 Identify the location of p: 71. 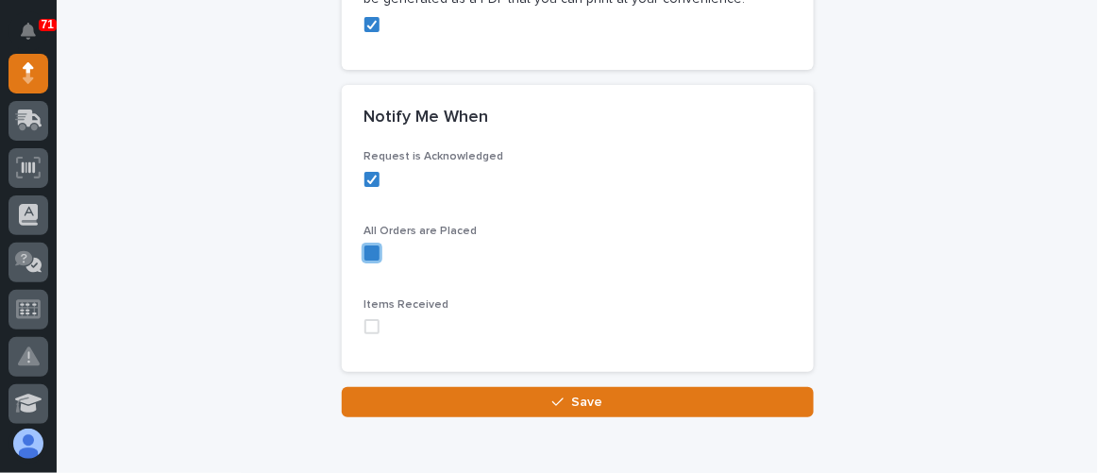
(47, 25).